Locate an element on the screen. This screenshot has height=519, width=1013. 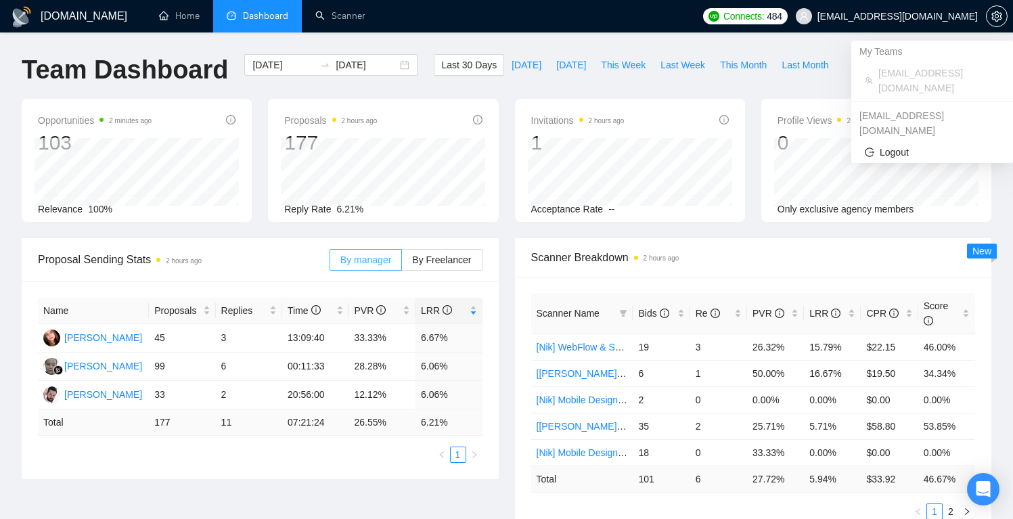
td: 6.67% is located at coordinates (449, 338).